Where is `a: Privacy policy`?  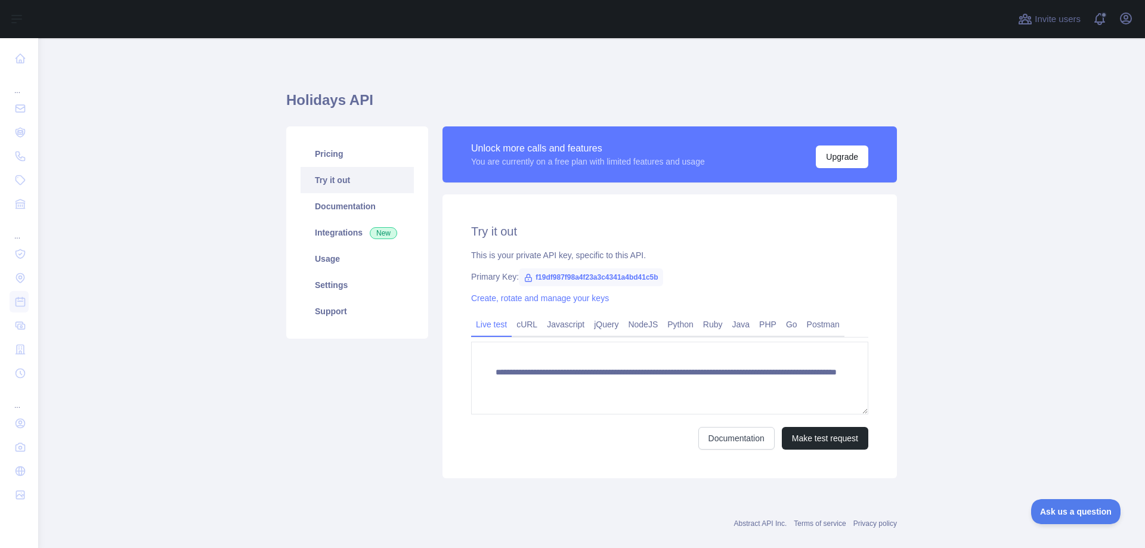
a: Privacy policy is located at coordinates (875, 524).